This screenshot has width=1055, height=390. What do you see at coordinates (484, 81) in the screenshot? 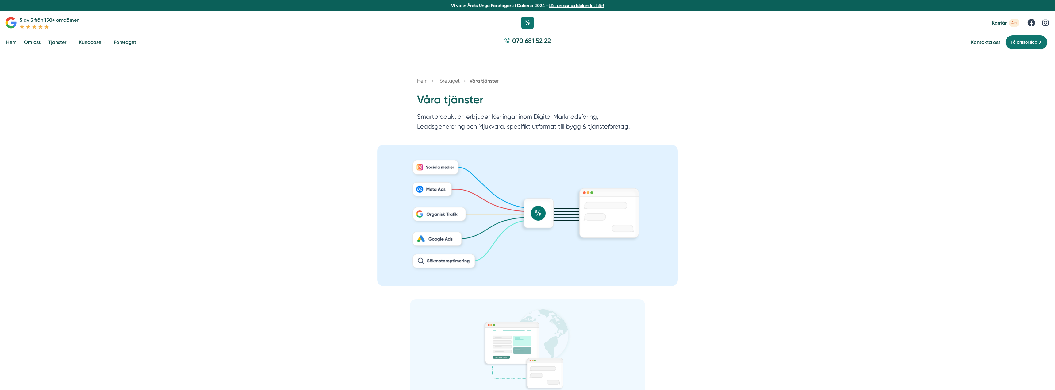
I see `span: Våra tjänster` at bounding box center [484, 81].